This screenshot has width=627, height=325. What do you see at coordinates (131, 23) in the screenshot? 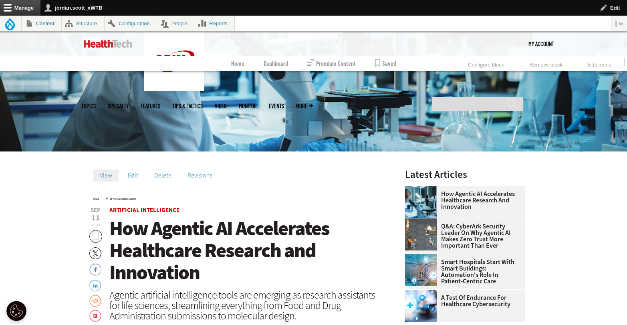
I see `a: Configuration` at bounding box center [131, 23].